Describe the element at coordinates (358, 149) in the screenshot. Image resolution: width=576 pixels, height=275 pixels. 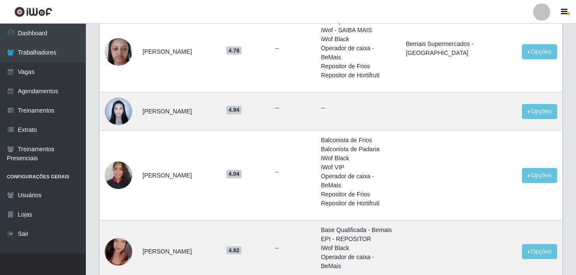
I see `li: Balconista de Padaria` at that location.